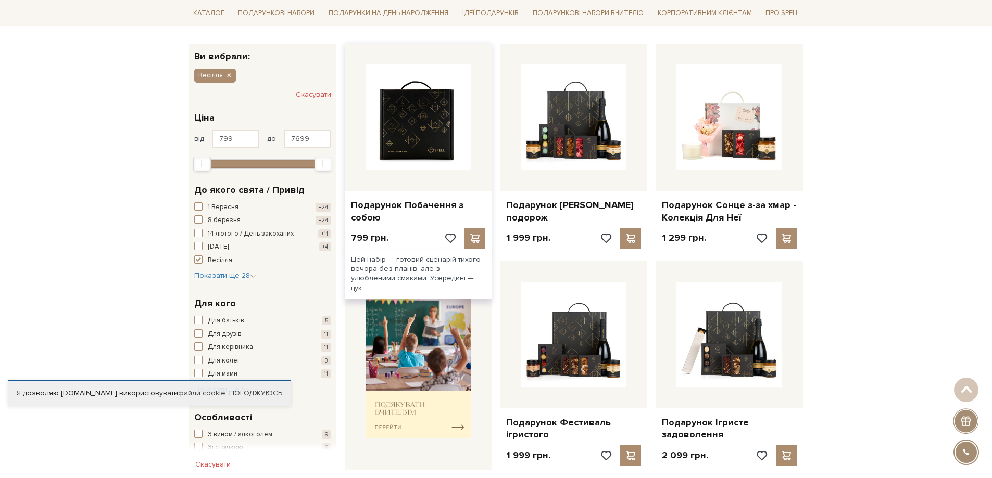 This screenshot has width=992, height=478. What do you see at coordinates (262, 361) in the screenshot?
I see `button: Для колег 3` at bounding box center [262, 361].